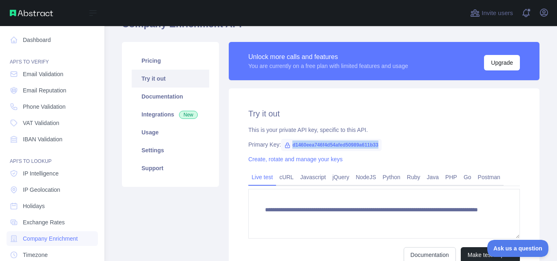 The image size is (557, 261). Describe the element at coordinates (52, 156) in the screenshot. I see `div: API'S TO LOOKUP` at that location.